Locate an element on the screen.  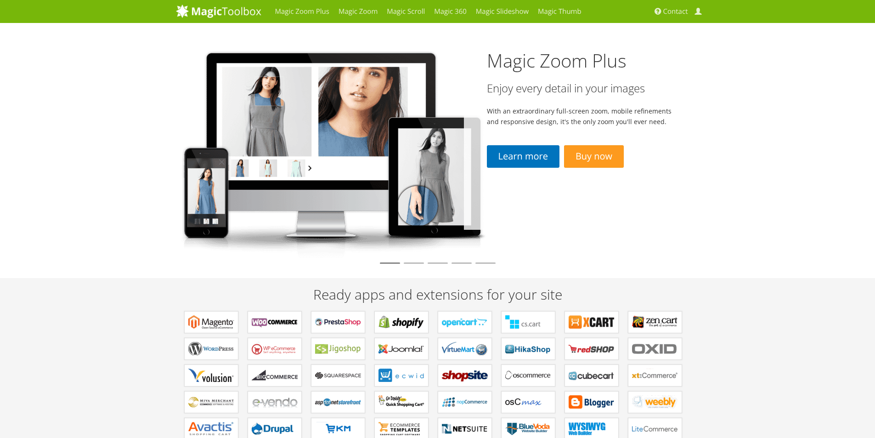
a: Magic Zoom Plus is located at coordinates (557, 60).